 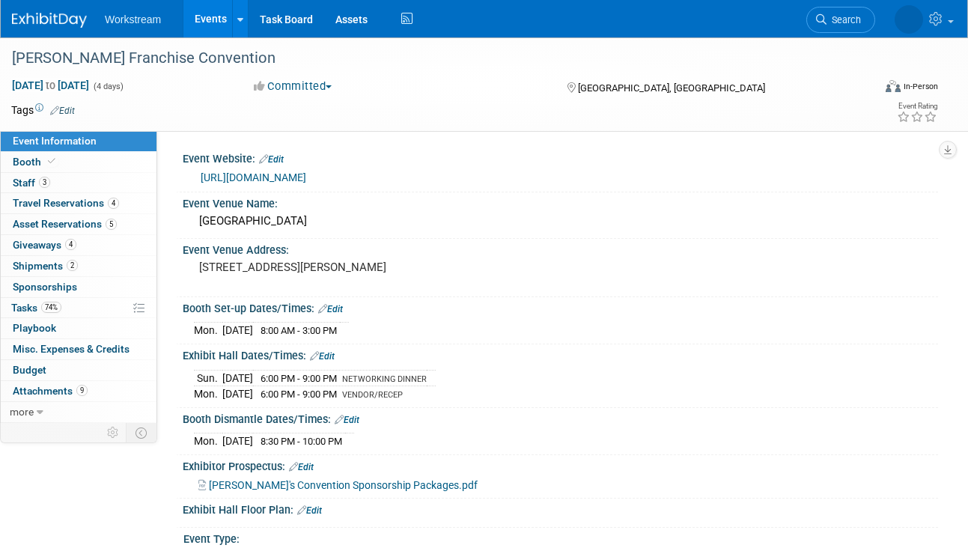 I want to click on a: Staff3, so click(x=79, y=183).